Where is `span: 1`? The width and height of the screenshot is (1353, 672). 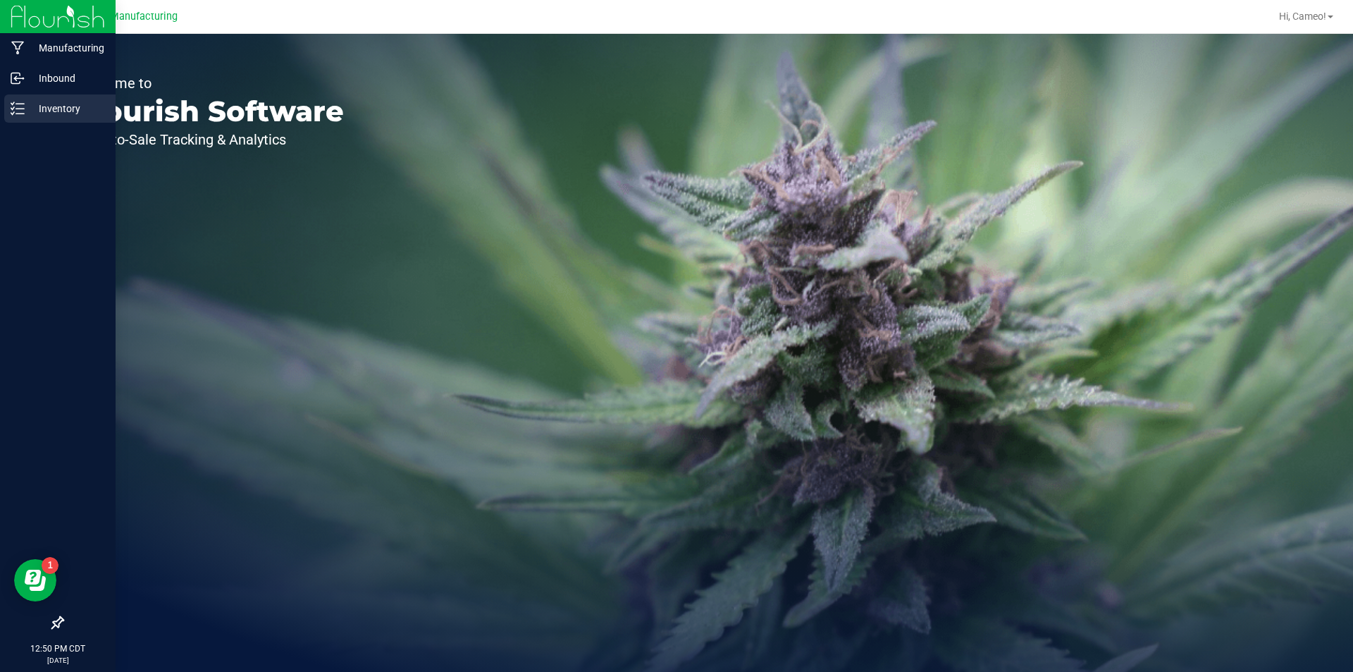 span: 1 is located at coordinates (8, 8).